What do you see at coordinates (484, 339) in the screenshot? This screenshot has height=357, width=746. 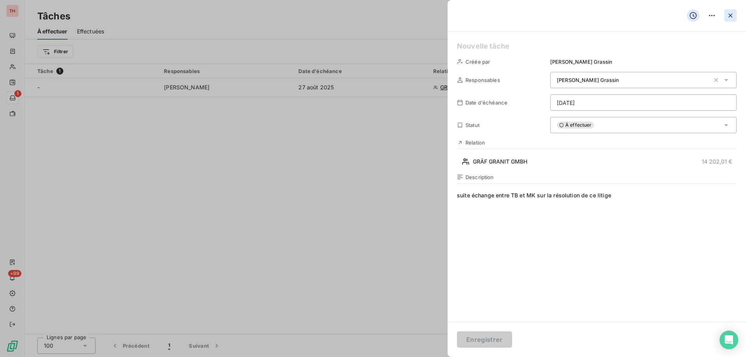 I see `button: Enregistrer` at bounding box center [484, 339].